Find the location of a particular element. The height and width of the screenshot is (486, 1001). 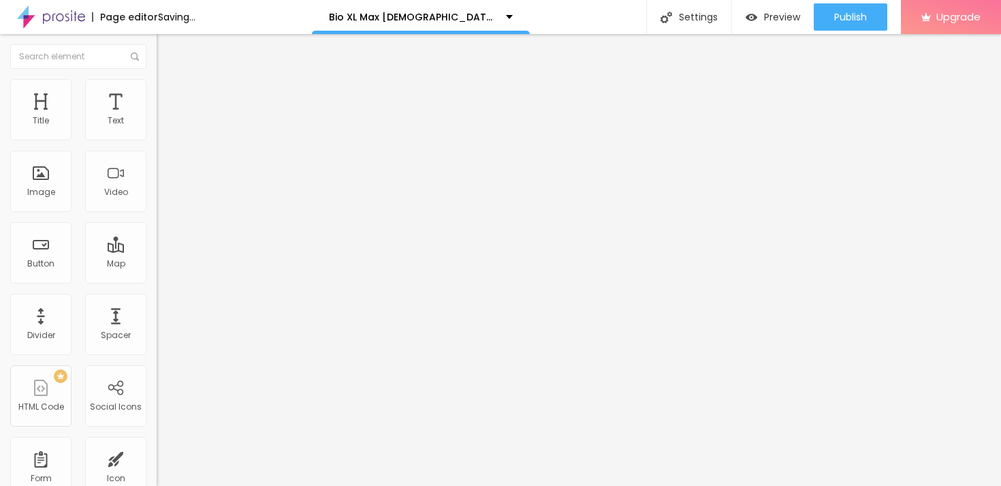

span: Preview is located at coordinates (782, 17).